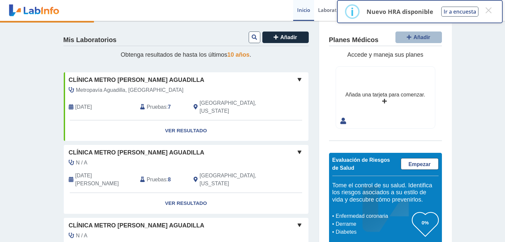 This screenshot has height=242, width=505. Describe the element at coordinates (169, 107) in the screenshot. I see `font: 7` at that location.